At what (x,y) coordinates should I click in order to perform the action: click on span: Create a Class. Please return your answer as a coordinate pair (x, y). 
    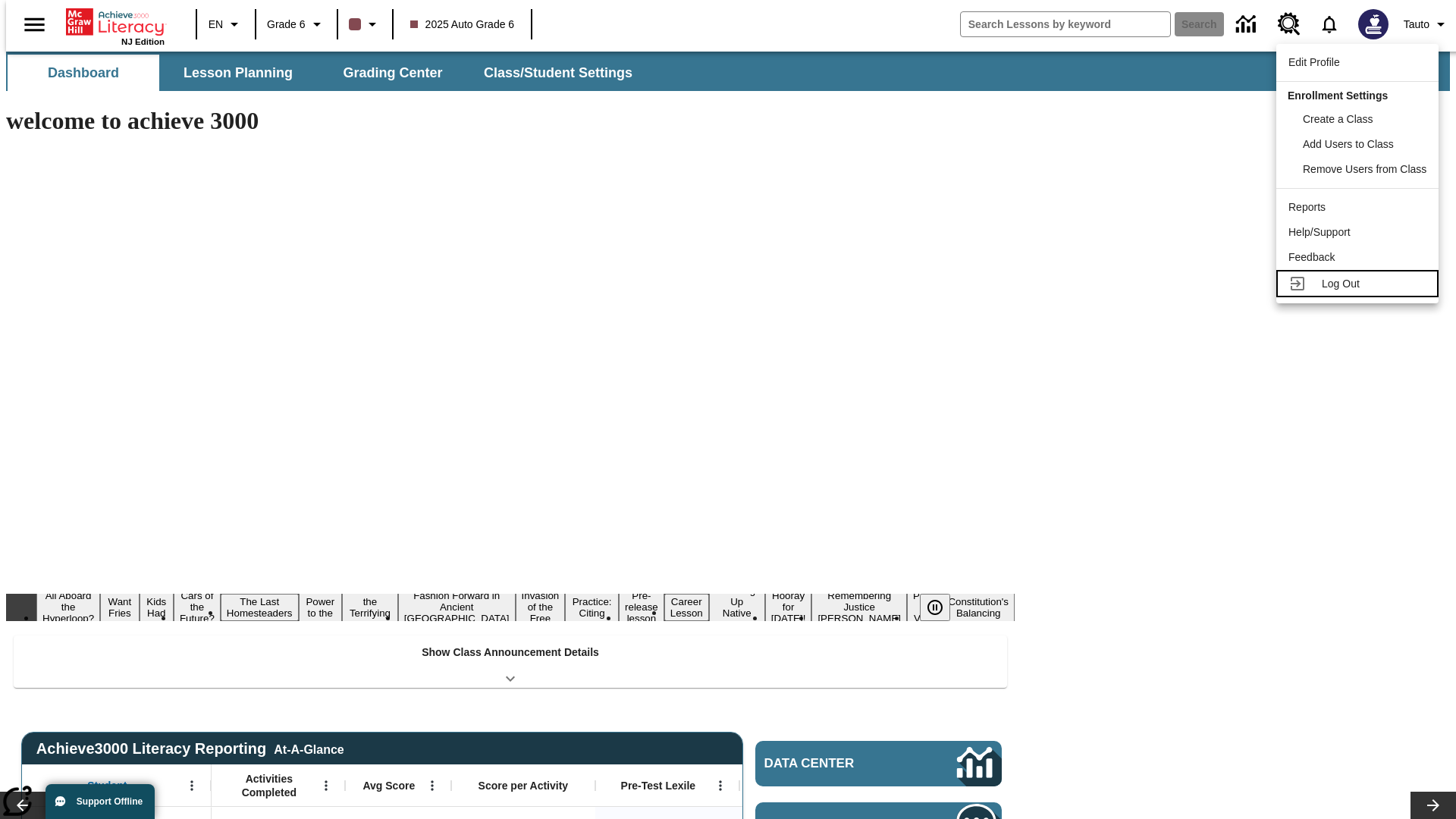
    Looking at the image, I should click on (1337, 119).